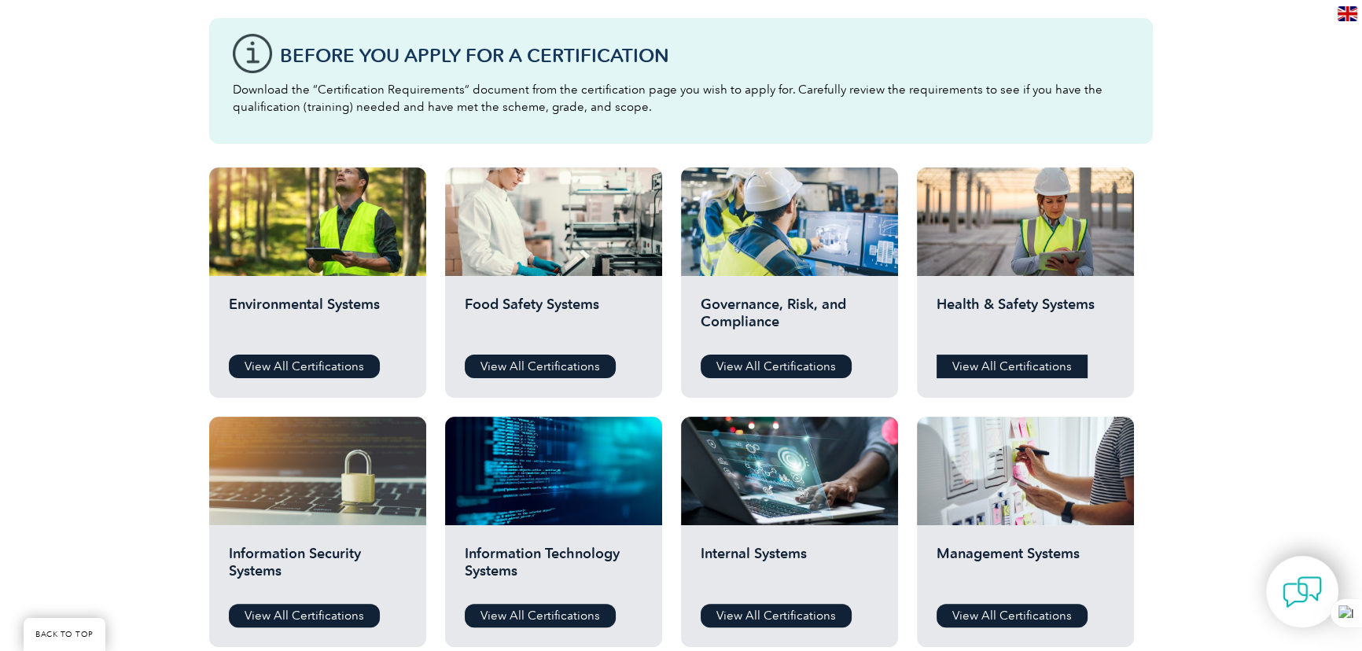 The image size is (1362, 651). I want to click on img: contact-chat.png, so click(1303, 592).